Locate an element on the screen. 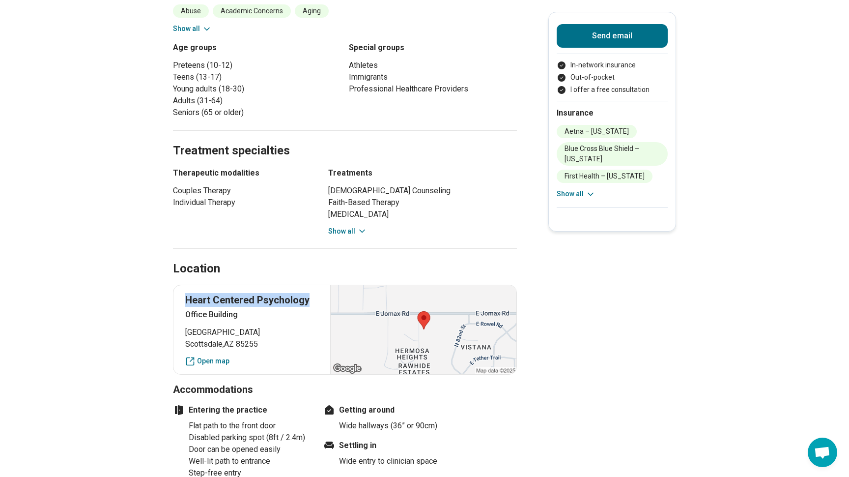  li: Young adults (18-30) is located at coordinates (257, 89).